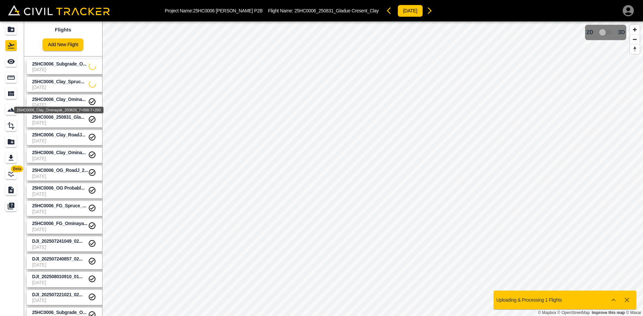 The image size is (643, 316). I want to click on a: Maxar, so click(634, 313).